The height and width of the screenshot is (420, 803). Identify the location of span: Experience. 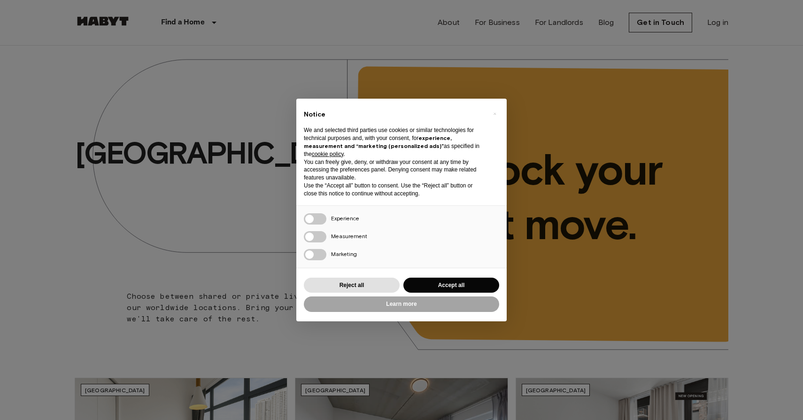
(345, 218).